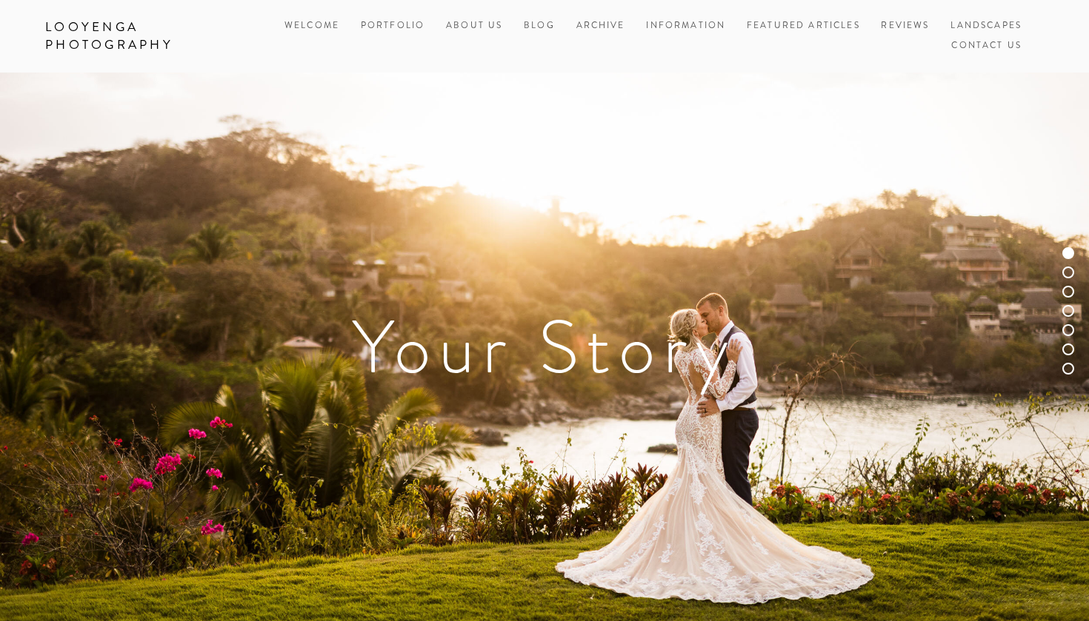  What do you see at coordinates (474, 26) in the screenshot?
I see `a: About Us` at bounding box center [474, 26].